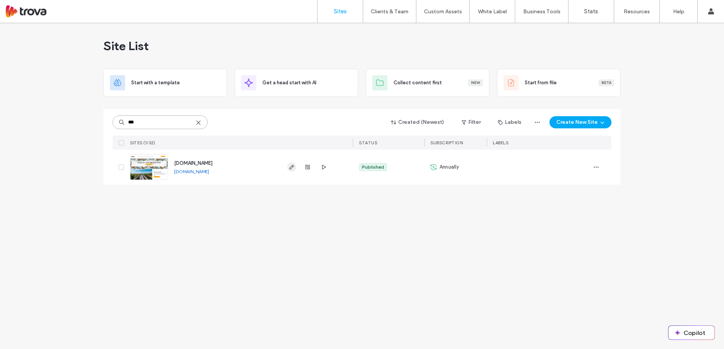  Describe the element at coordinates (475, 83) in the screenshot. I see `div: New` at that location.